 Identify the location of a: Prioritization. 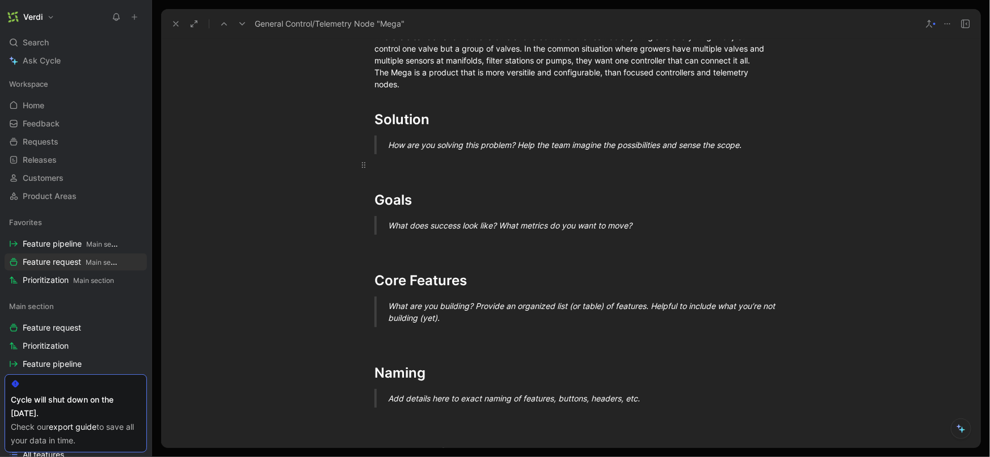
(75, 346).